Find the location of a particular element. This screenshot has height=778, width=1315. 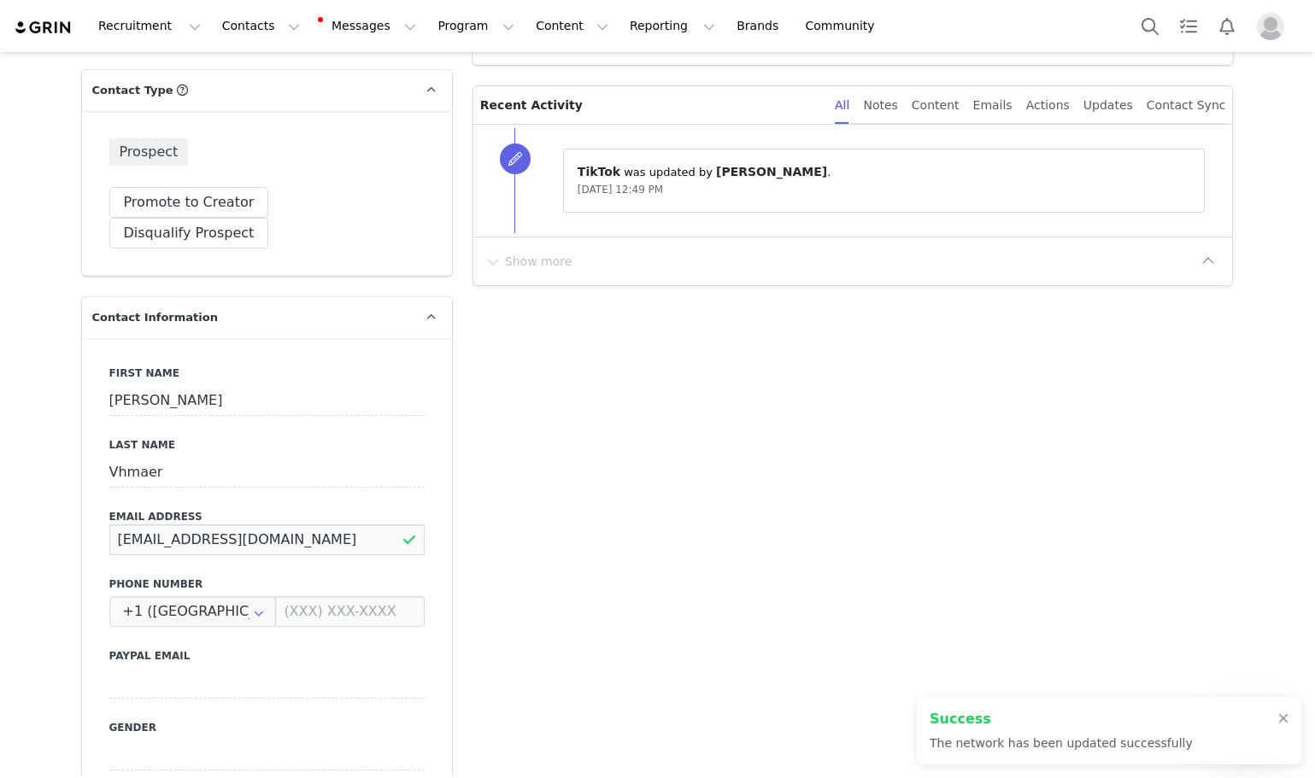

div: Emails is located at coordinates (993, 105).